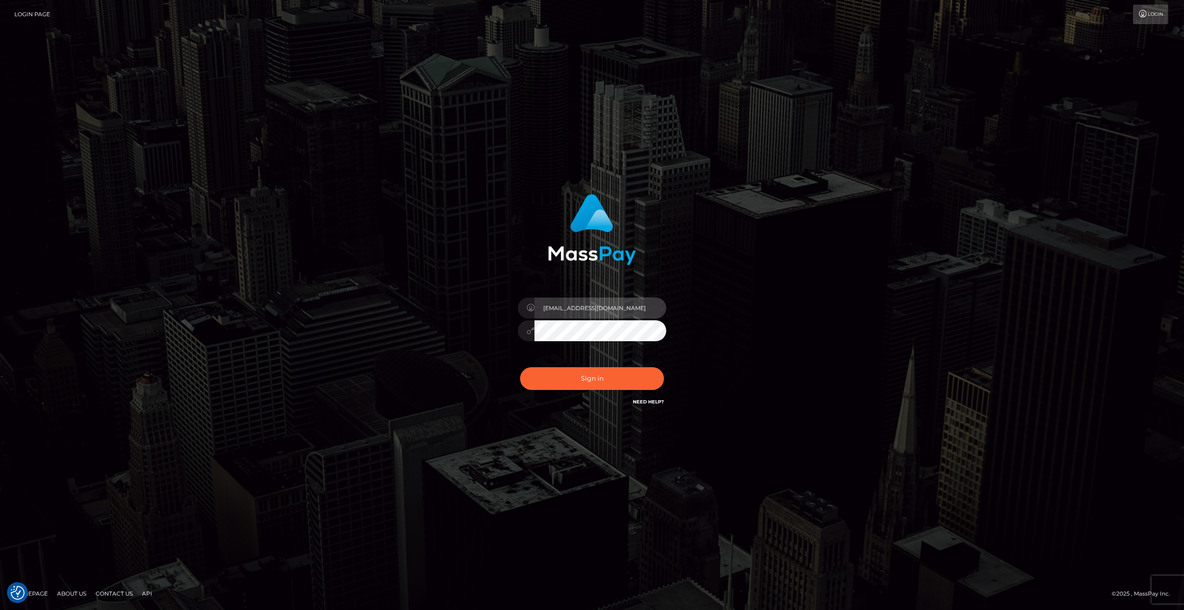 The image size is (1184, 610). I want to click on input: Username..., so click(600, 308).